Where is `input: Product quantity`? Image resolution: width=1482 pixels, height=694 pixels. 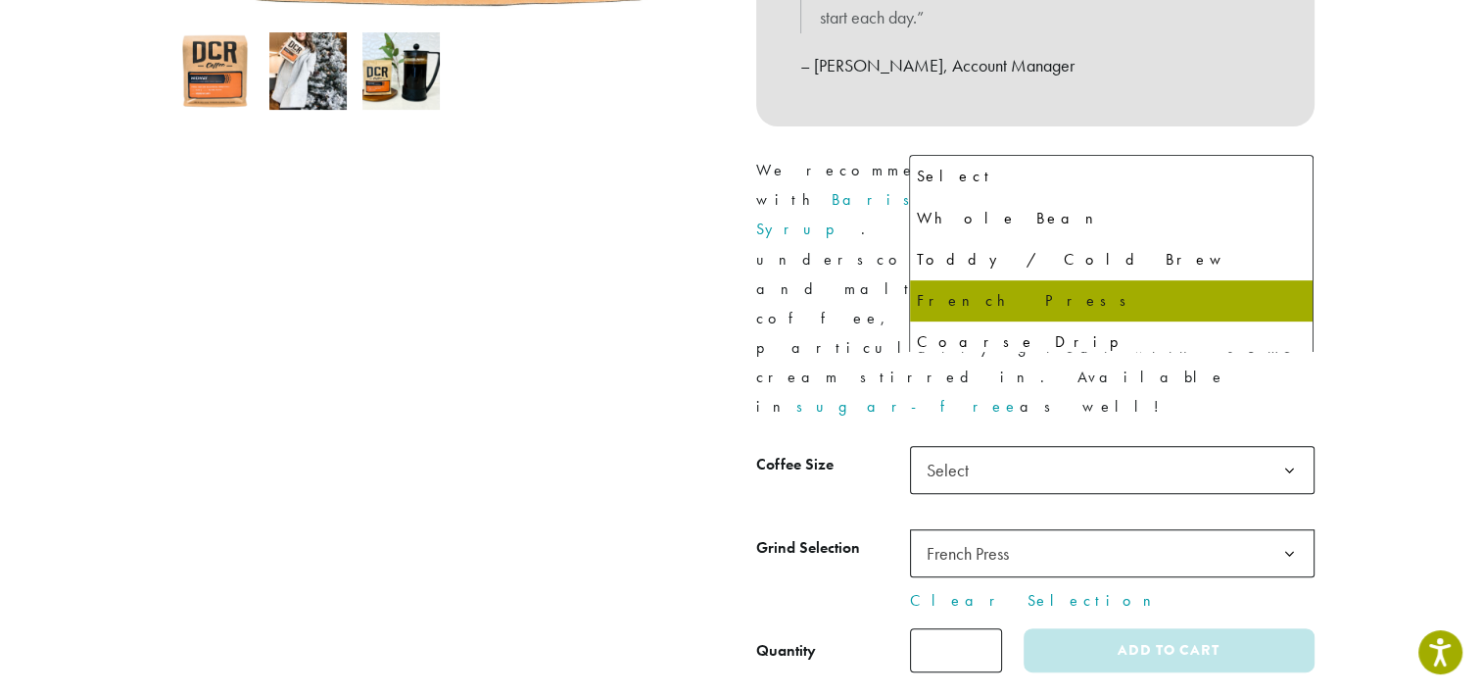
input: Product quantity is located at coordinates (956, 650).